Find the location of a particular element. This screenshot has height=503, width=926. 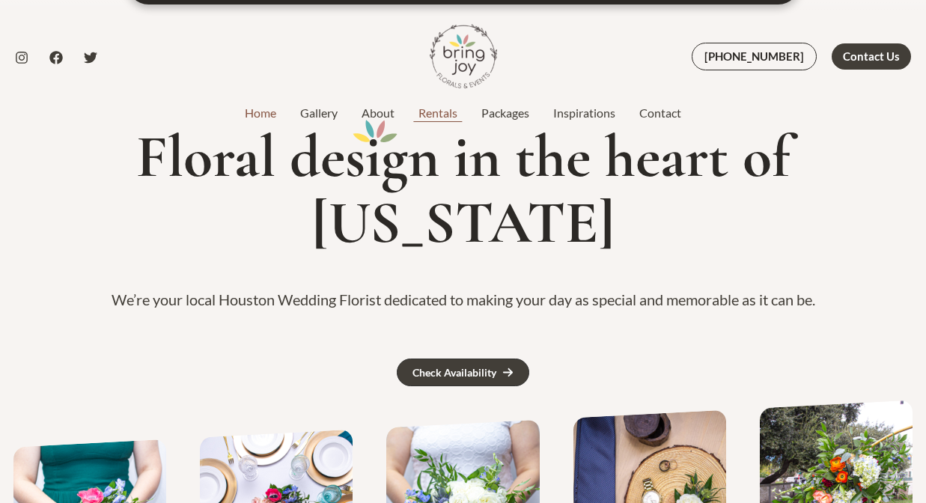

a: Packages is located at coordinates (505, 113).